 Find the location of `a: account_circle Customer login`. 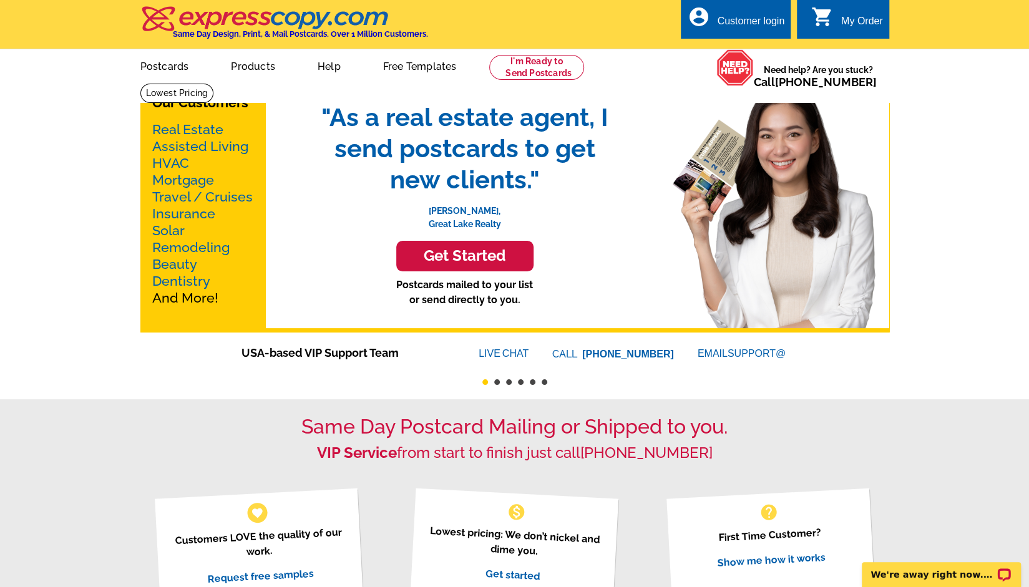

a: account_circle Customer login is located at coordinates (736, 21).